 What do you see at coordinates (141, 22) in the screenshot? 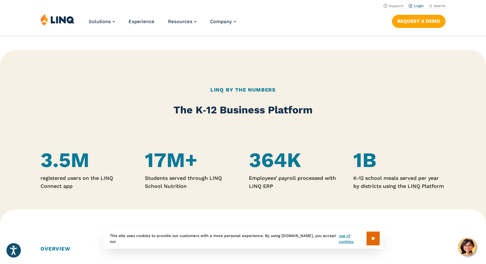
I see `span: Experience` at bounding box center [141, 22].